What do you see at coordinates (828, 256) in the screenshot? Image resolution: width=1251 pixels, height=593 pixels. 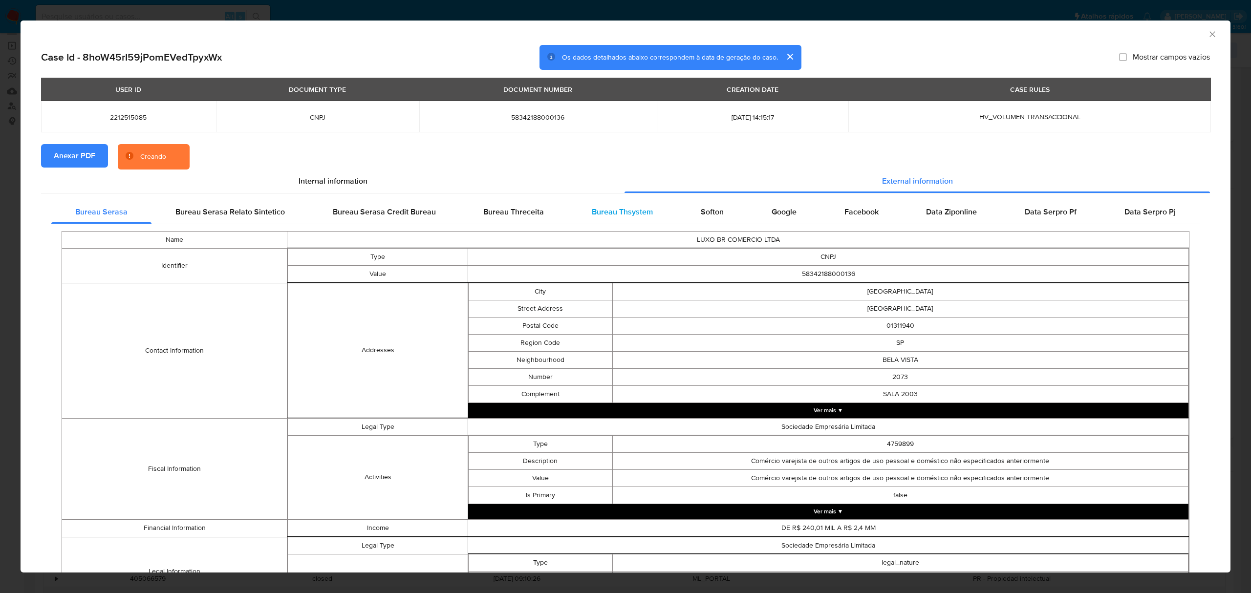 I see `td: CNPJ` at bounding box center [828, 256].